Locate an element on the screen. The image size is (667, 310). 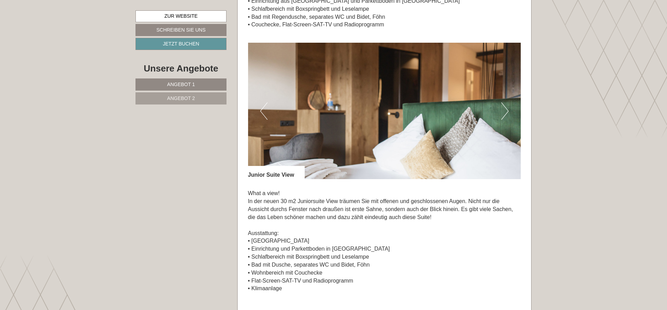
div: Junior Suite View is located at coordinates (276, 173).